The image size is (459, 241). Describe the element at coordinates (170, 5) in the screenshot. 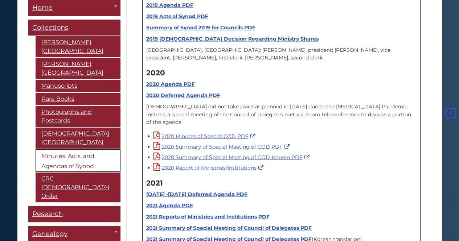

I see `a: 2019 Agenda PDF` at that location.